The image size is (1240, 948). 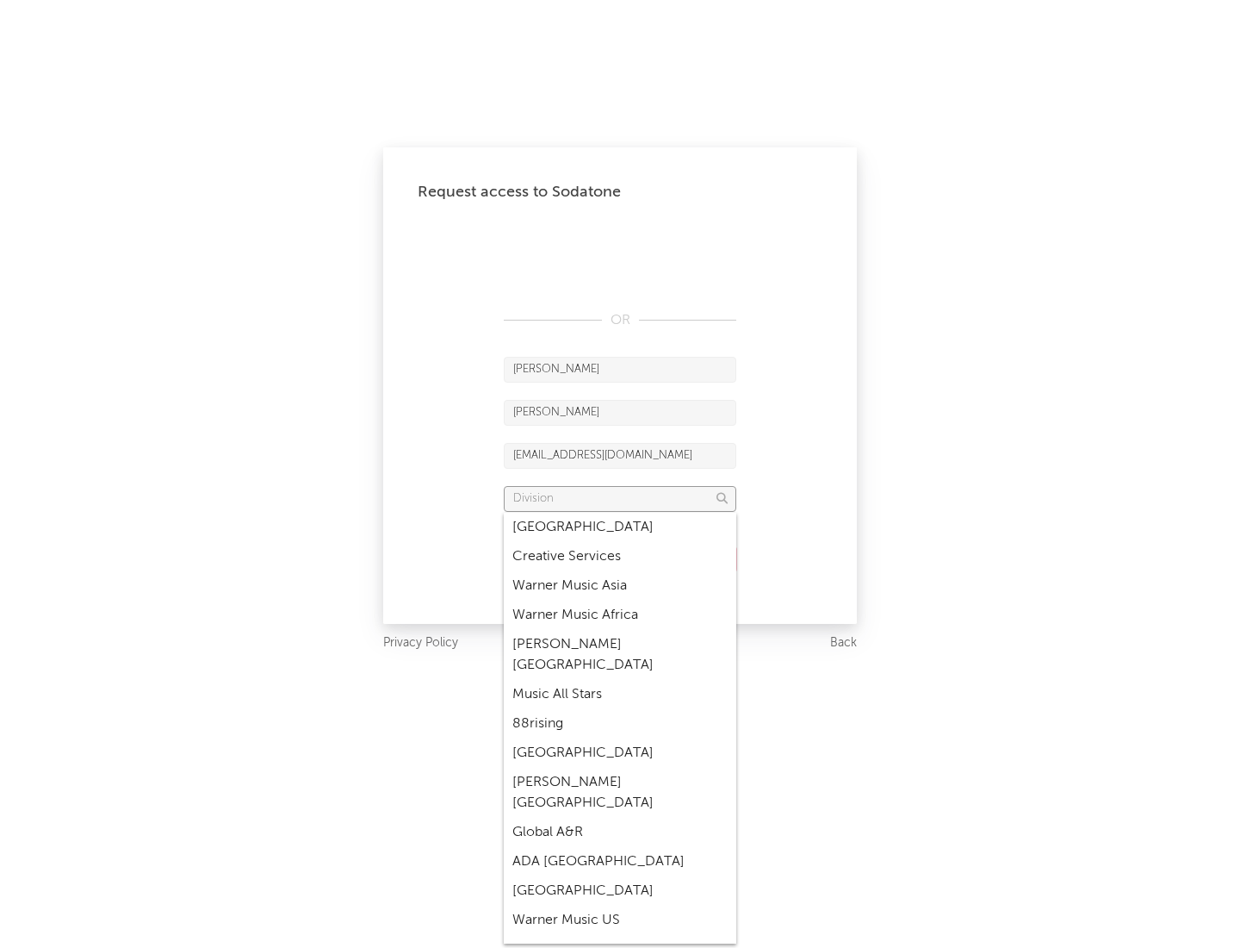 I want to click on input: Email, so click(x=620, y=456).